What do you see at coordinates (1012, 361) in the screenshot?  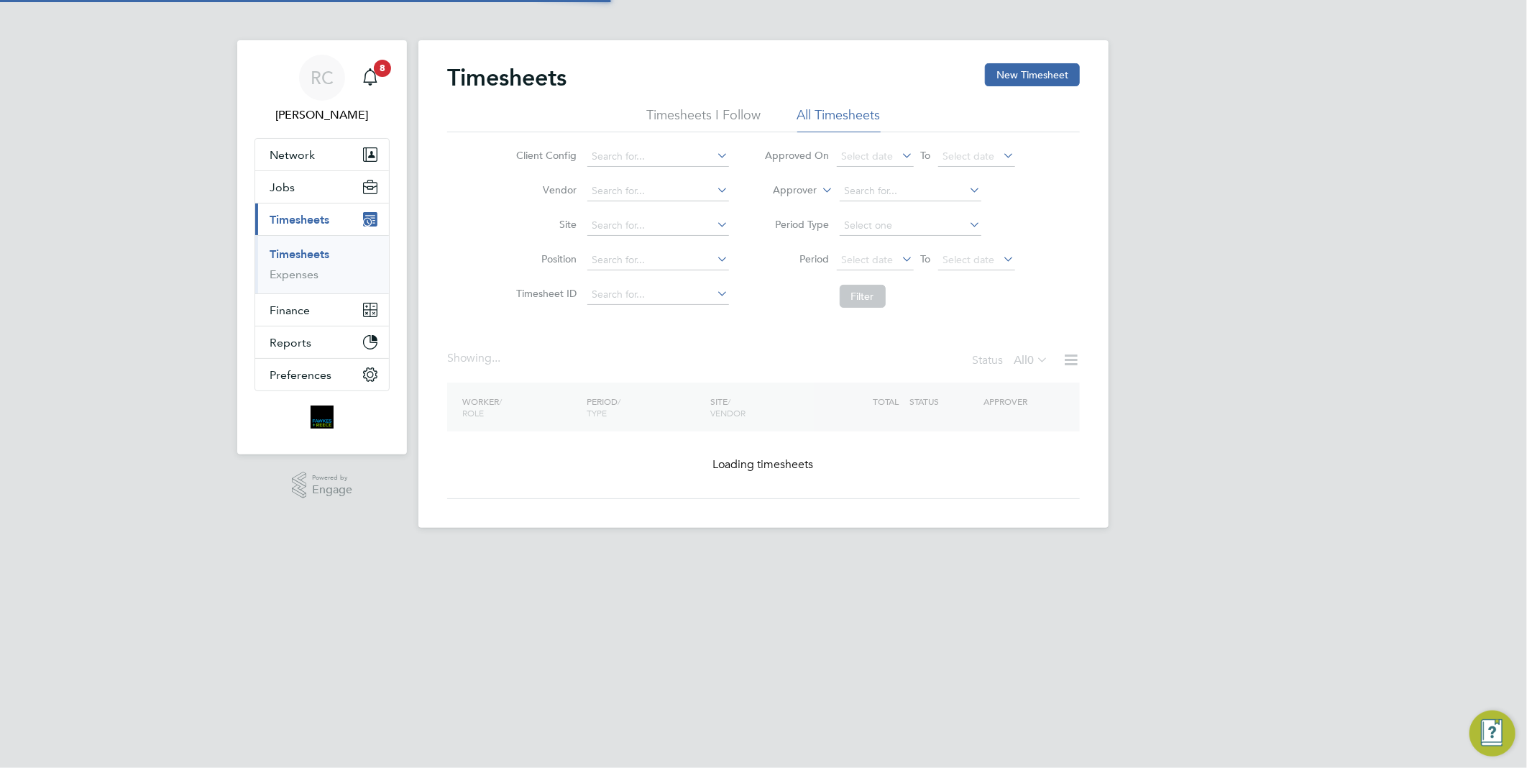 I see `div: Status` at bounding box center [1012, 361].